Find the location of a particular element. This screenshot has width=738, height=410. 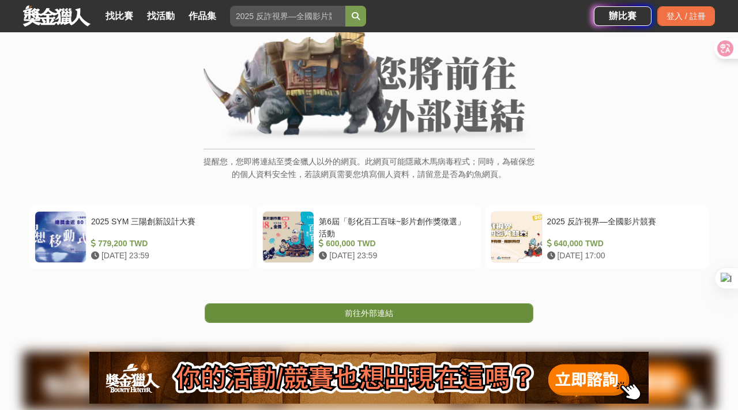

div: 登入 / 註冊 is located at coordinates (687, 16).